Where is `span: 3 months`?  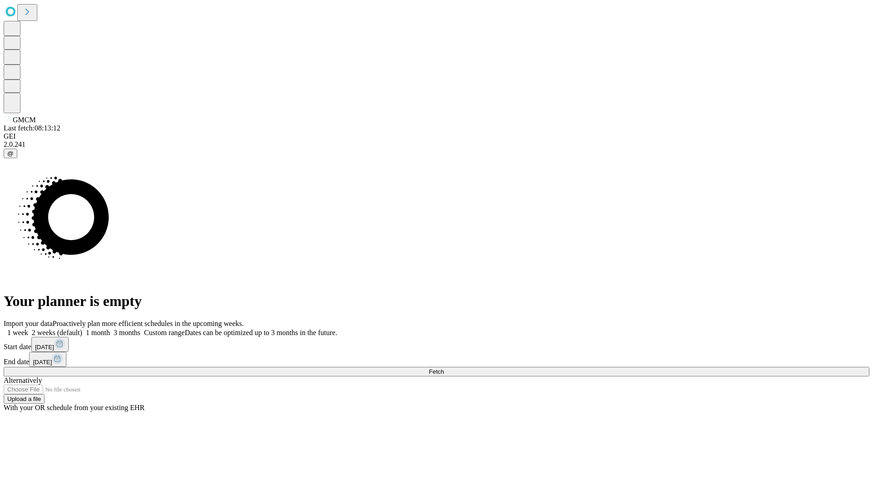 span: 3 months is located at coordinates (127, 332).